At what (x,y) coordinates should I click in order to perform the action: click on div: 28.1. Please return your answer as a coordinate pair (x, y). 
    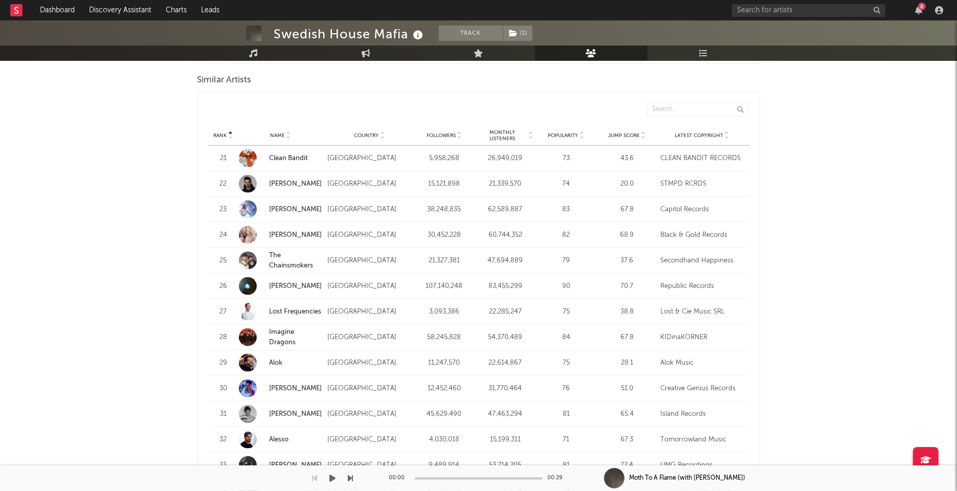
    Looking at the image, I should click on (627, 363).